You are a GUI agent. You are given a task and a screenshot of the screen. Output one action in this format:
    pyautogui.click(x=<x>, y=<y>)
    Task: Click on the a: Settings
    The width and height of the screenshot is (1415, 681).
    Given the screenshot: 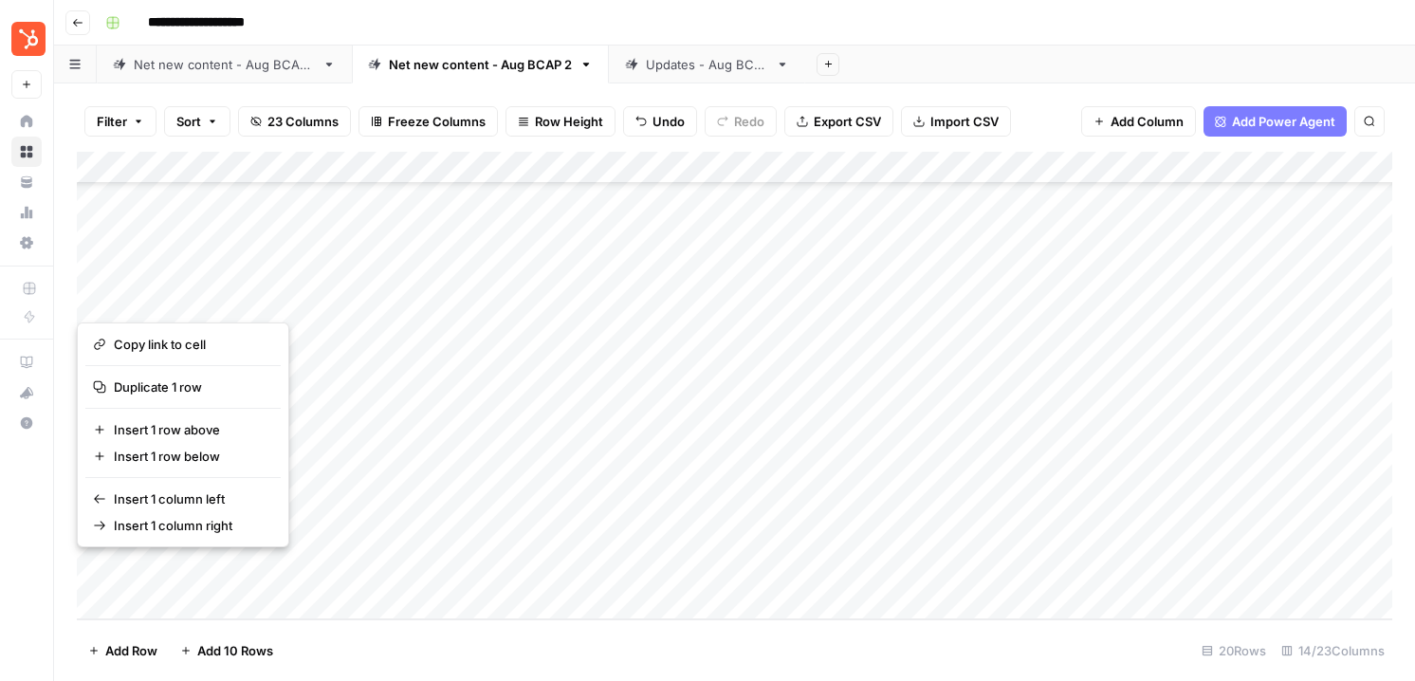 What is the action you would take?
    pyautogui.click(x=27, y=243)
    